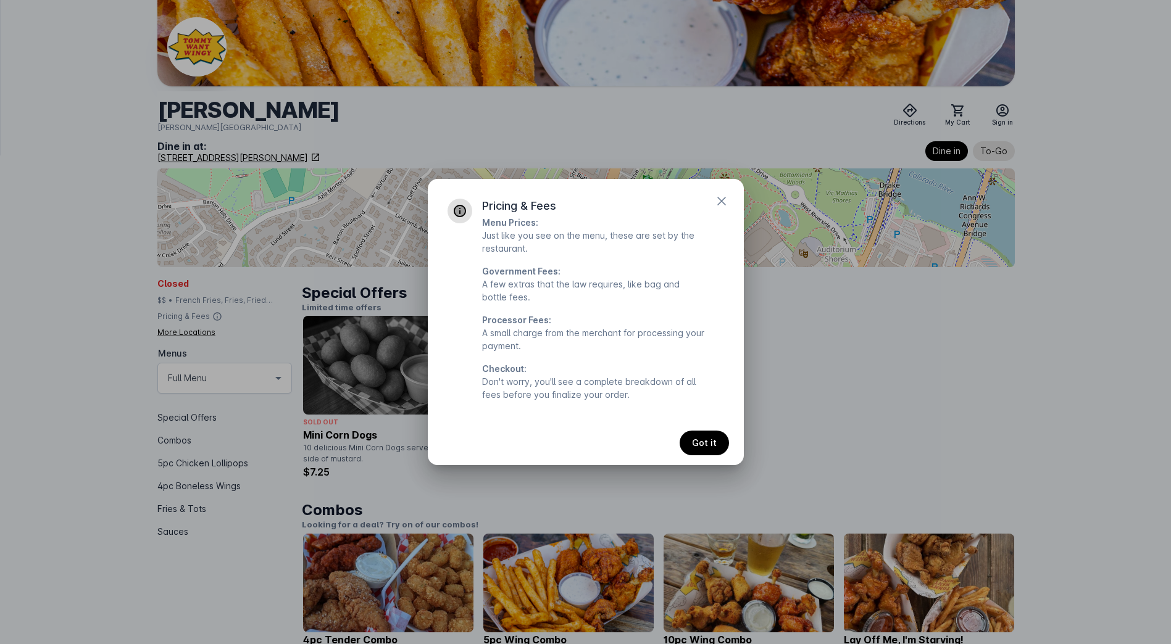 The width and height of the screenshot is (1171, 644). What do you see at coordinates (591, 271) in the screenshot?
I see `div: Government Fees:` at bounding box center [591, 271].